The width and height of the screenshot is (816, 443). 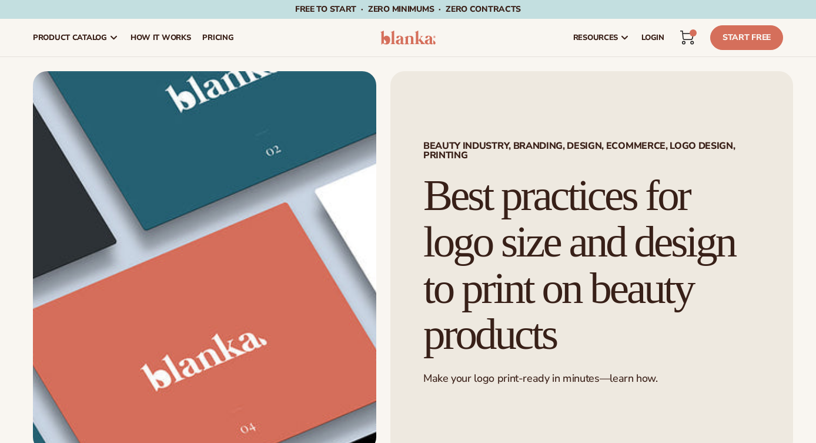 I want to click on span: LOGIN, so click(x=653, y=38).